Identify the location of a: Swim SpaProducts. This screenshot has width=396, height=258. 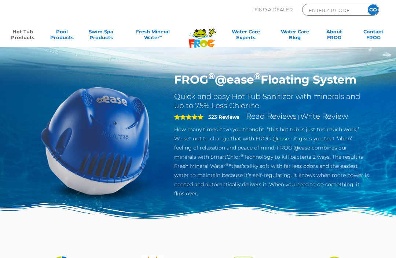
(101, 36).